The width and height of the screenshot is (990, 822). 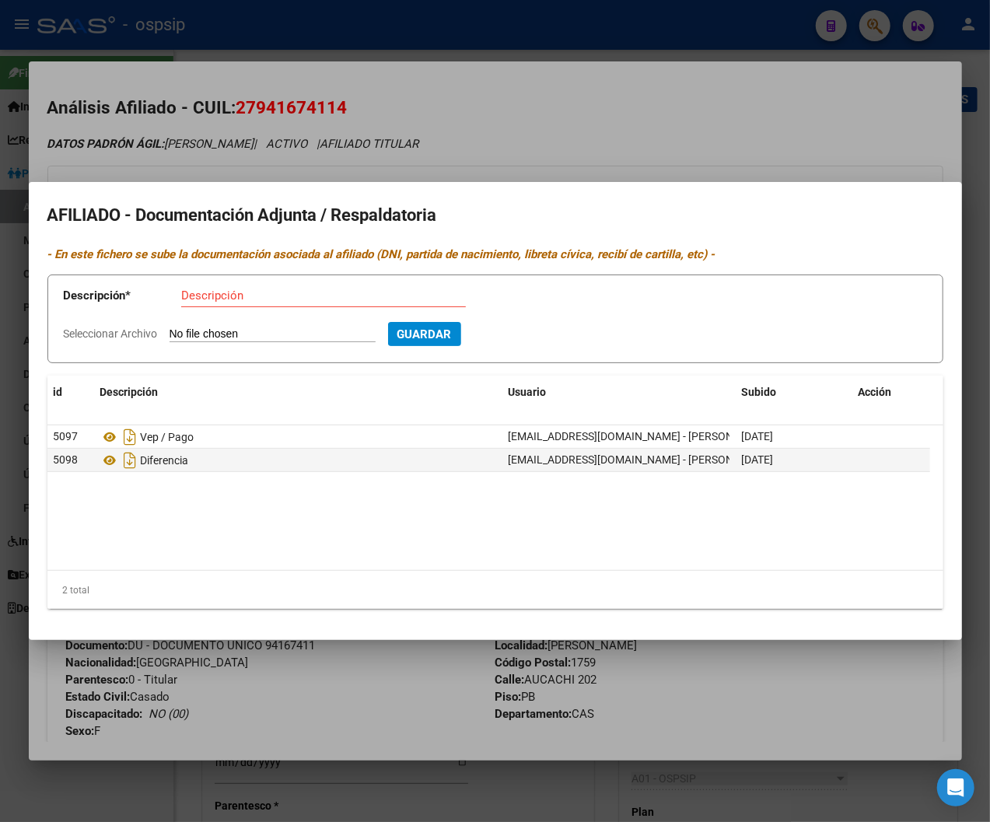 What do you see at coordinates (381, 254) in the screenshot?
I see `i: - En este fichero se sube la documentación asociada al afiliado (DNI, partida de nacimiento, libr...` at bounding box center [381, 254].